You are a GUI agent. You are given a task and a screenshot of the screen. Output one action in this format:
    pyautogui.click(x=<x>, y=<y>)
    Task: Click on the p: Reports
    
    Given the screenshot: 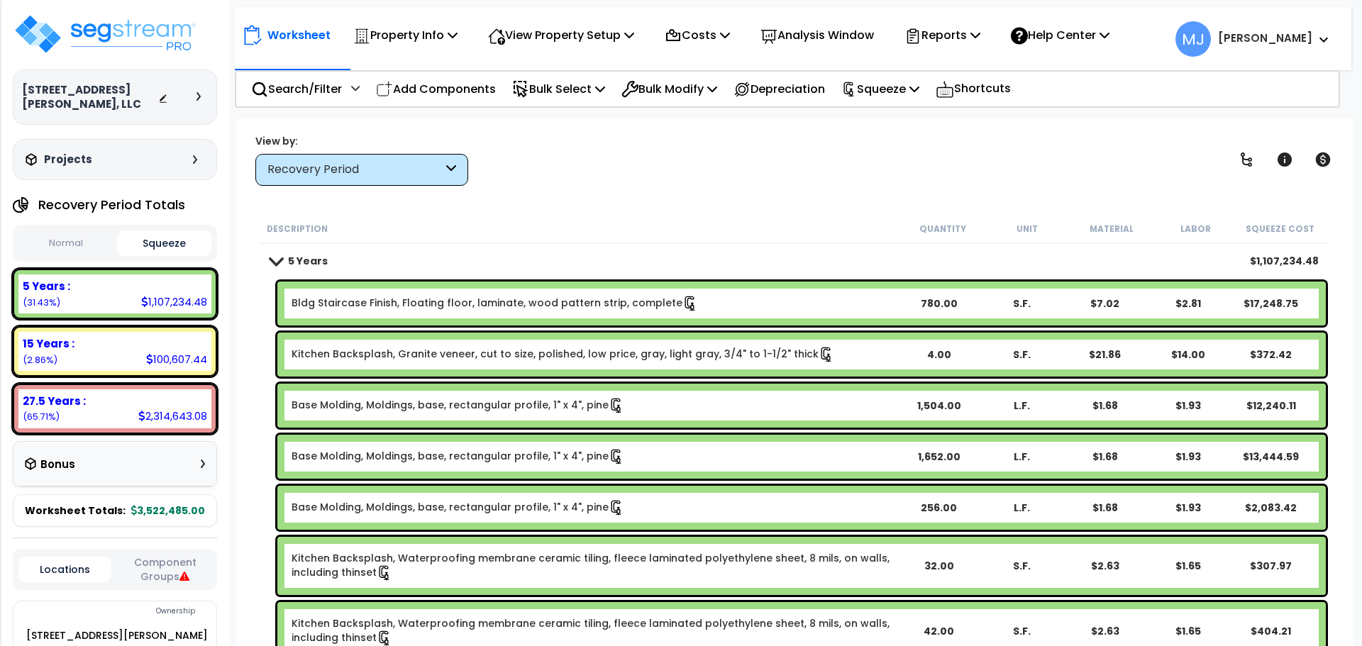 What is the action you would take?
    pyautogui.click(x=942, y=35)
    